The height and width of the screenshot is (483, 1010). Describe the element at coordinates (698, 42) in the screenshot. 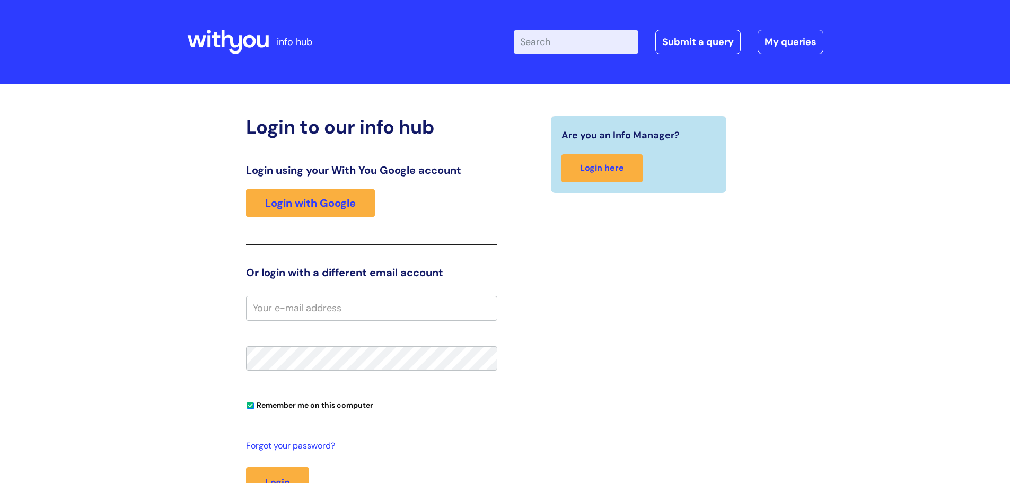

I see `a: Submit a query` at that location.